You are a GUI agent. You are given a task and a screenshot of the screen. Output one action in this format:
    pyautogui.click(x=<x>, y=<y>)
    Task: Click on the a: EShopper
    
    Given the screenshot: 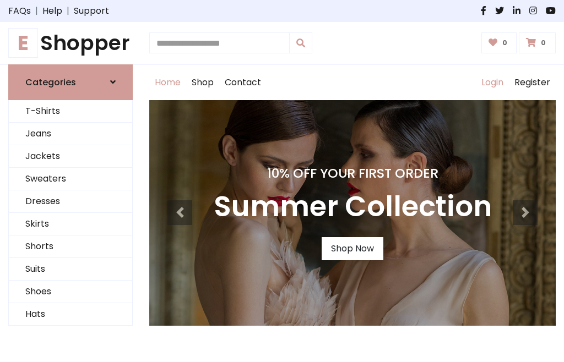 What is the action you would take?
    pyautogui.click(x=70, y=43)
    